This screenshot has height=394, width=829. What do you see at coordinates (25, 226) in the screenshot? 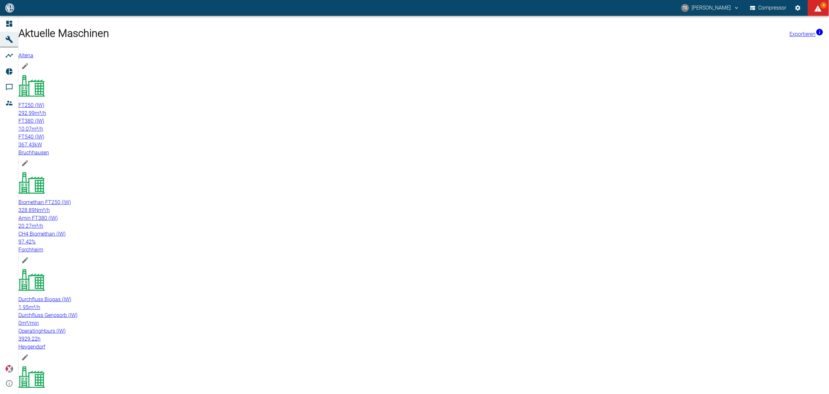
I see `span: 20.27` at bounding box center [25, 226].